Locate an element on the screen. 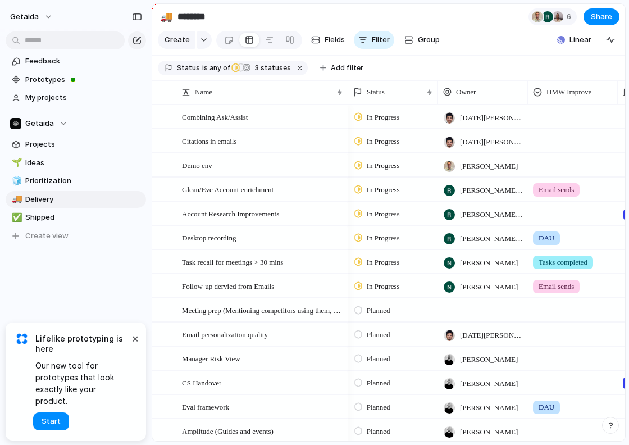  span: Combining Ask/Assist is located at coordinates (215, 116).